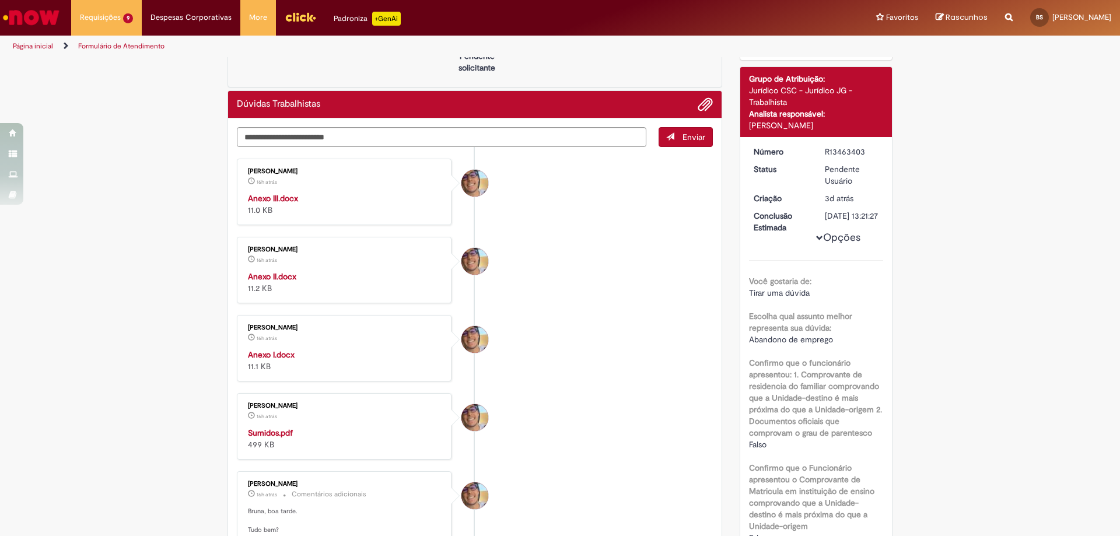 The width and height of the screenshot is (1120, 536). Describe the element at coordinates (267, 417) in the screenshot. I see `time: 31/08/2025 17:27:37` at that location.